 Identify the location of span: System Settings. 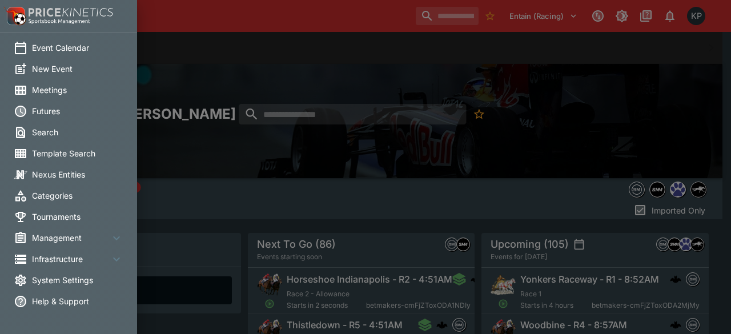
(78, 280).